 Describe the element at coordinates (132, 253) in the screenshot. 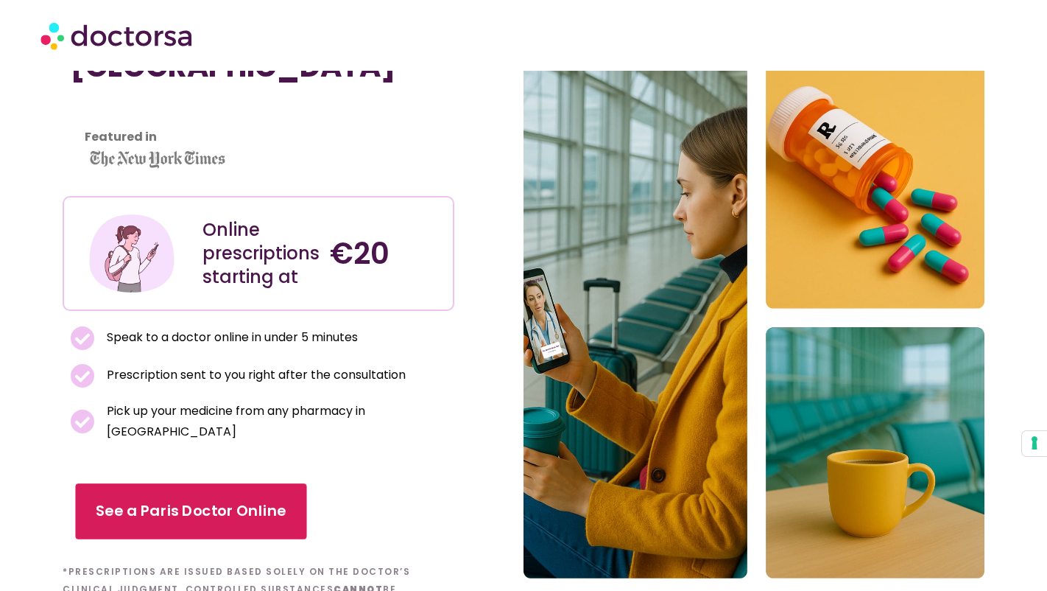

I see `img: Illustration depicting a young woman in a casual outfit, engaged with her smartphone. She has a p...` at that location.